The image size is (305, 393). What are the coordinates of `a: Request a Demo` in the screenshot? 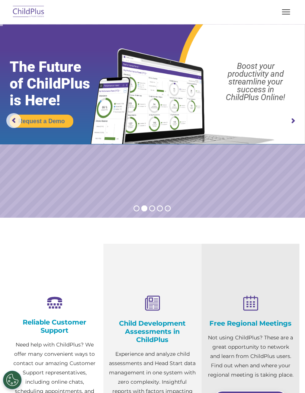 It's located at (41, 121).